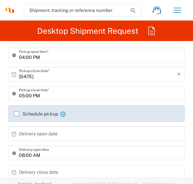 This screenshot has width=193, height=184. I want to click on input: Shipment, tracking or reference number, so click(77, 10).